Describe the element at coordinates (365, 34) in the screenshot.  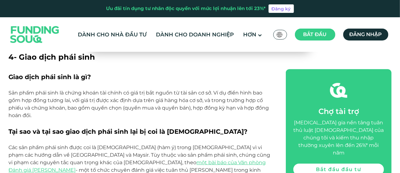
I see `font: Đăng nhập` at that location.